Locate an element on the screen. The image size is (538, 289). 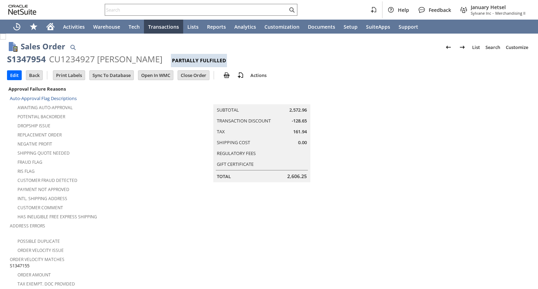
div: Partially Fulfilled is located at coordinates (199, 61).